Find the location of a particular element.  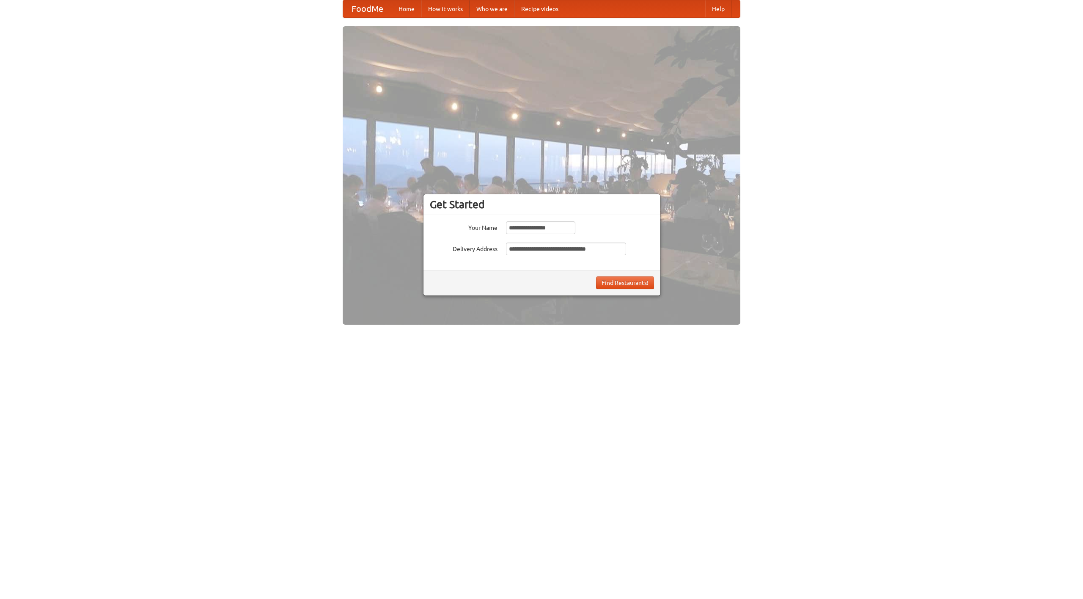

label: Delivery Address is located at coordinates (464, 248).